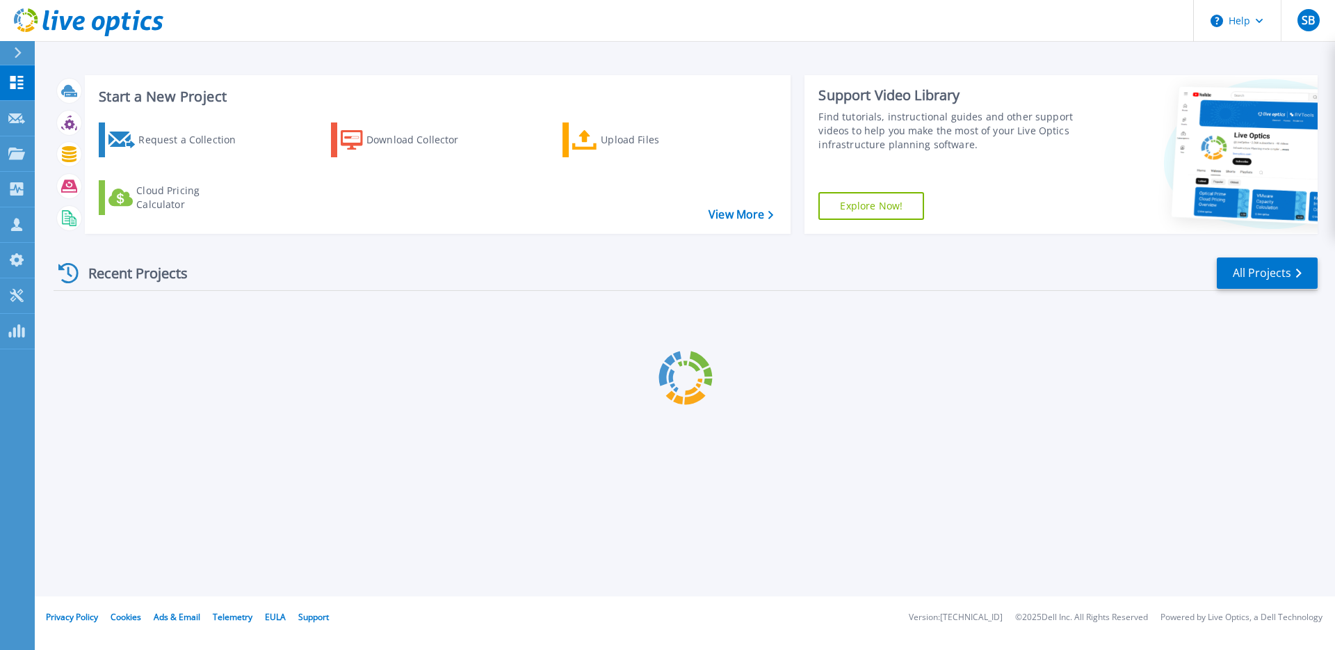  Describe the element at coordinates (1308, 20) in the screenshot. I see `span: SB` at that location.